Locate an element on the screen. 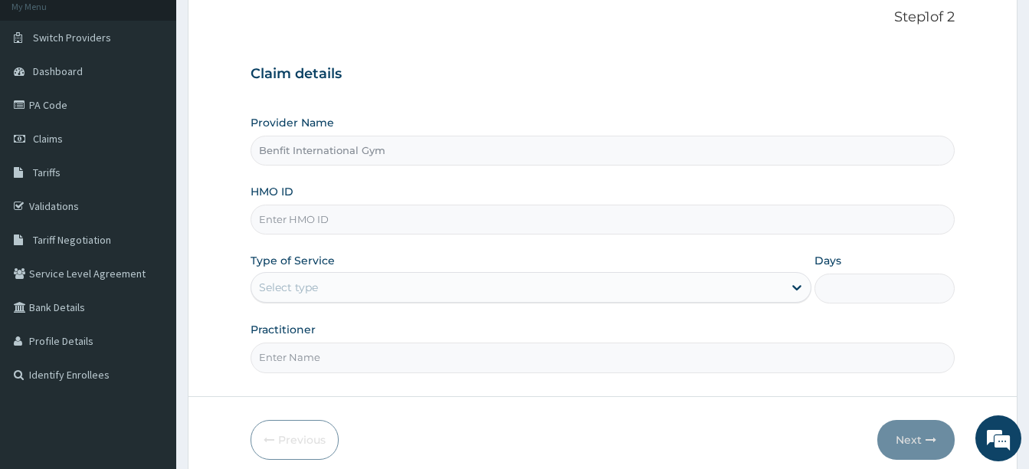 This screenshot has height=469, width=1029. label: Type of Service is located at coordinates (293, 261).